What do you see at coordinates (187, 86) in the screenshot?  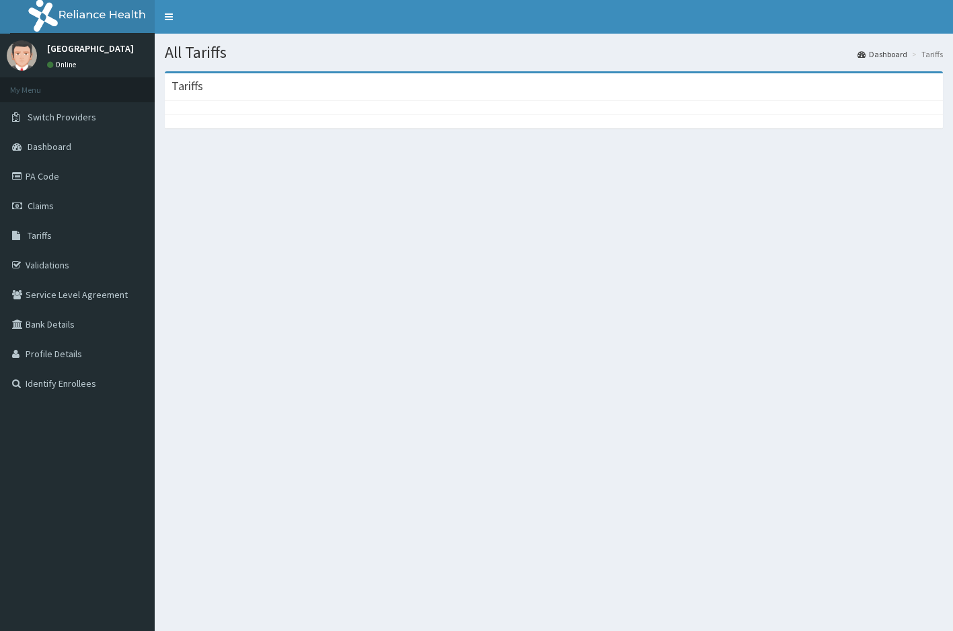 I see `h3: Tariffs` at bounding box center [187, 86].